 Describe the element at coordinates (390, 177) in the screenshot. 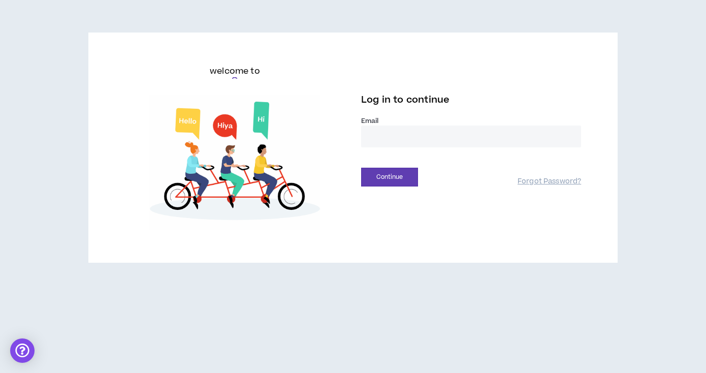

I see `button: Continue` at that location.